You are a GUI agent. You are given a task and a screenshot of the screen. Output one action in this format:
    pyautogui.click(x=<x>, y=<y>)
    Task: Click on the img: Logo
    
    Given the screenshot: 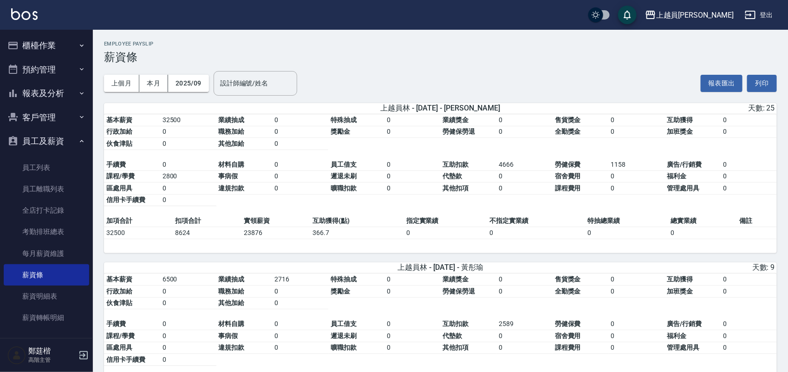 What is the action you would take?
    pyautogui.click(x=24, y=14)
    